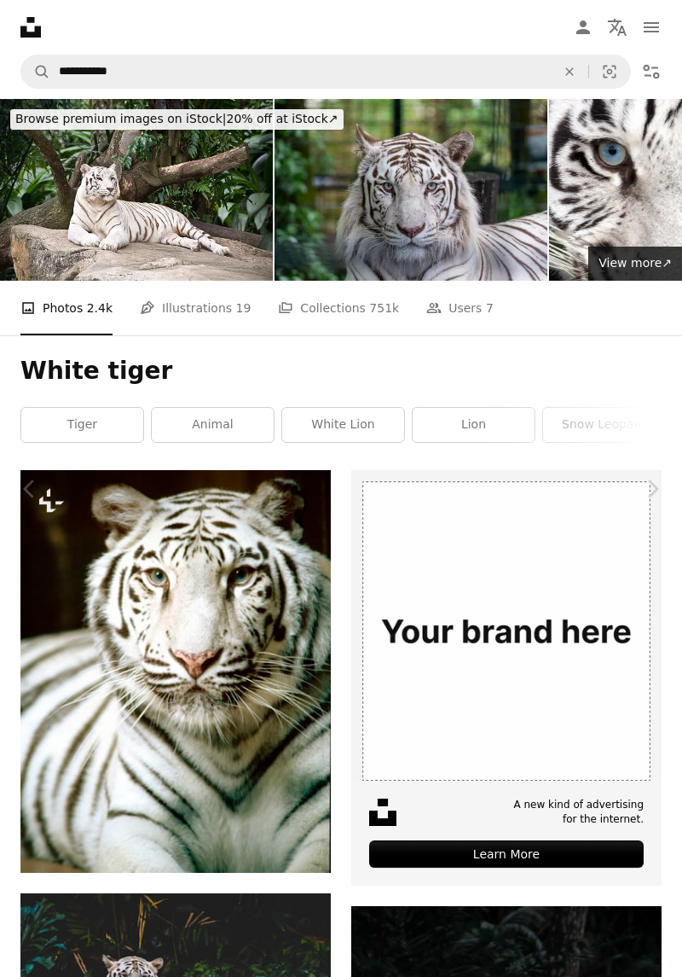 The height and width of the screenshot is (977, 682). I want to click on button: Search Unsplash, so click(36, 72).